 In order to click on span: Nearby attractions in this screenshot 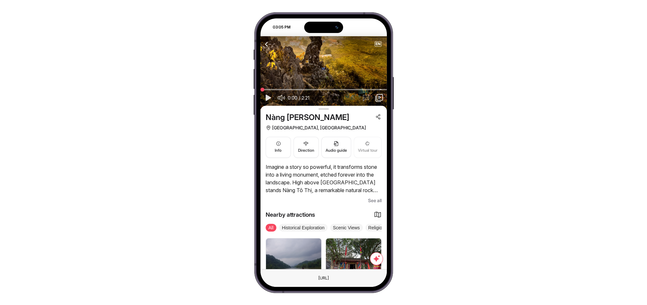, I will do `click(290, 215)`.